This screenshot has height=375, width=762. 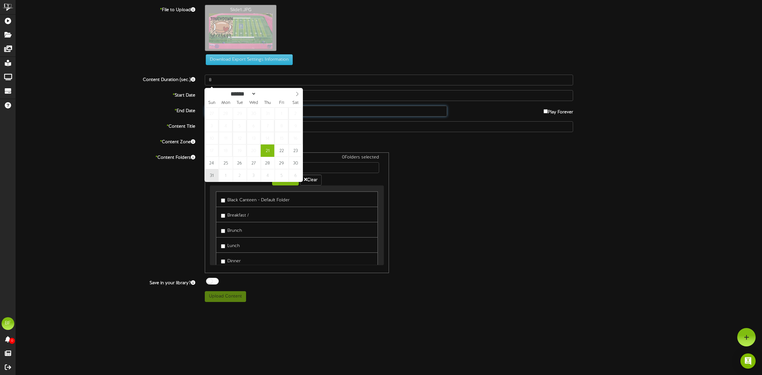 What do you see at coordinates (223, 246) in the screenshot?
I see `input: Lunch` at bounding box center [223, 246].